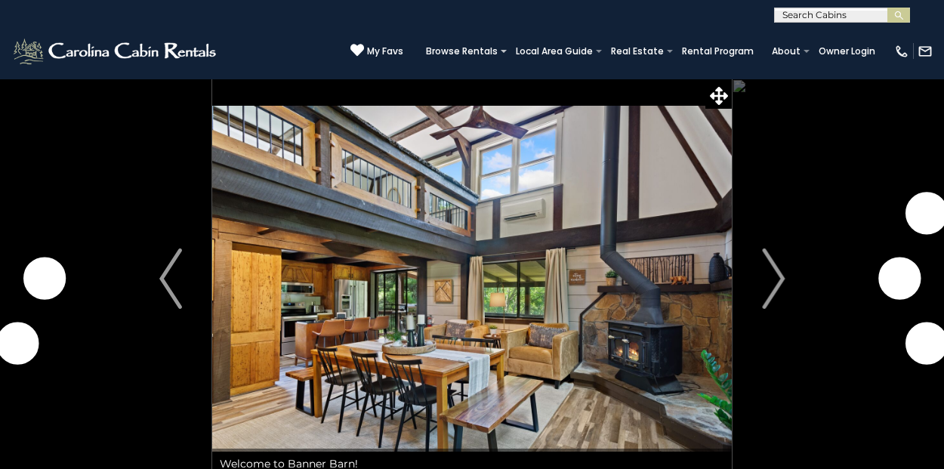  What do you see at coordinates (902, 51) in the screenshot?
I see `img: phone-regular-white.png` at bounding box center [902, 51].